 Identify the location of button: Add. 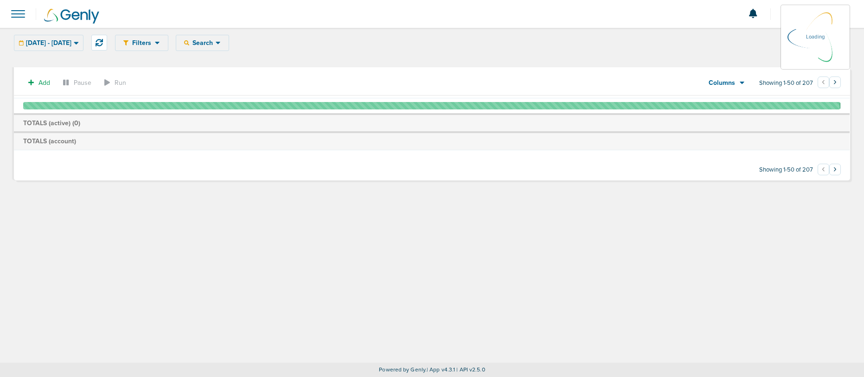
(39, 83).